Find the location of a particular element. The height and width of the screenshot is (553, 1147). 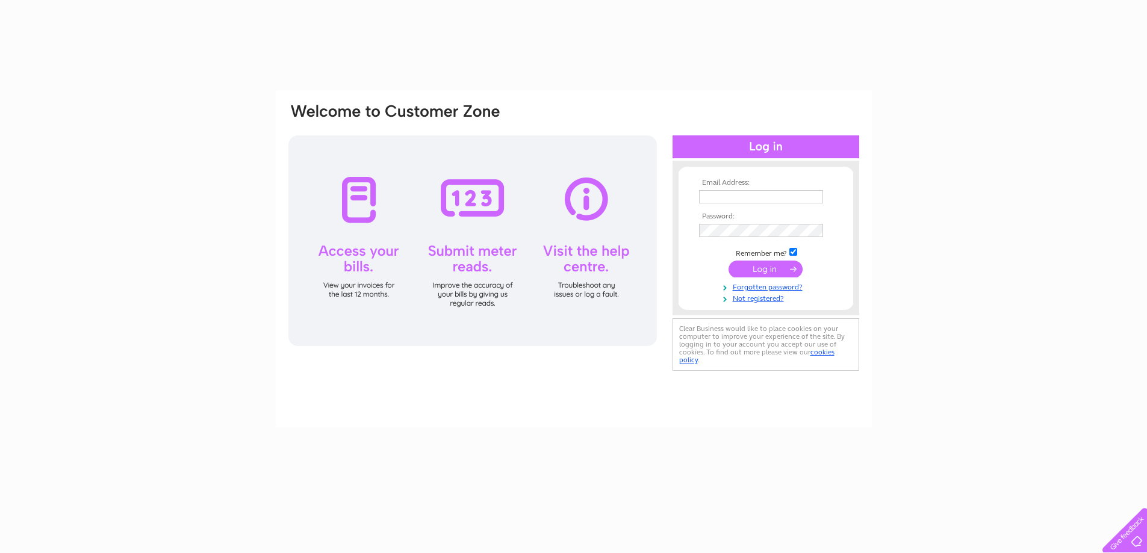

th: Password: is located at coordinates (766, 217).